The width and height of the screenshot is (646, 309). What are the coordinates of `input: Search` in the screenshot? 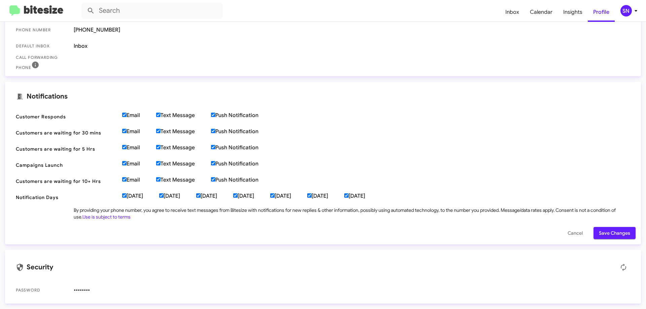 It's located at (152, 11).